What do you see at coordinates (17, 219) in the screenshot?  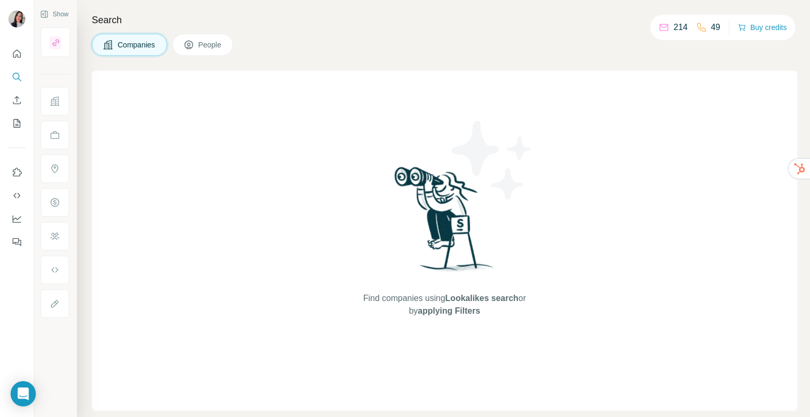 I see `button: Dashboard` at bounding box center [17, 219].